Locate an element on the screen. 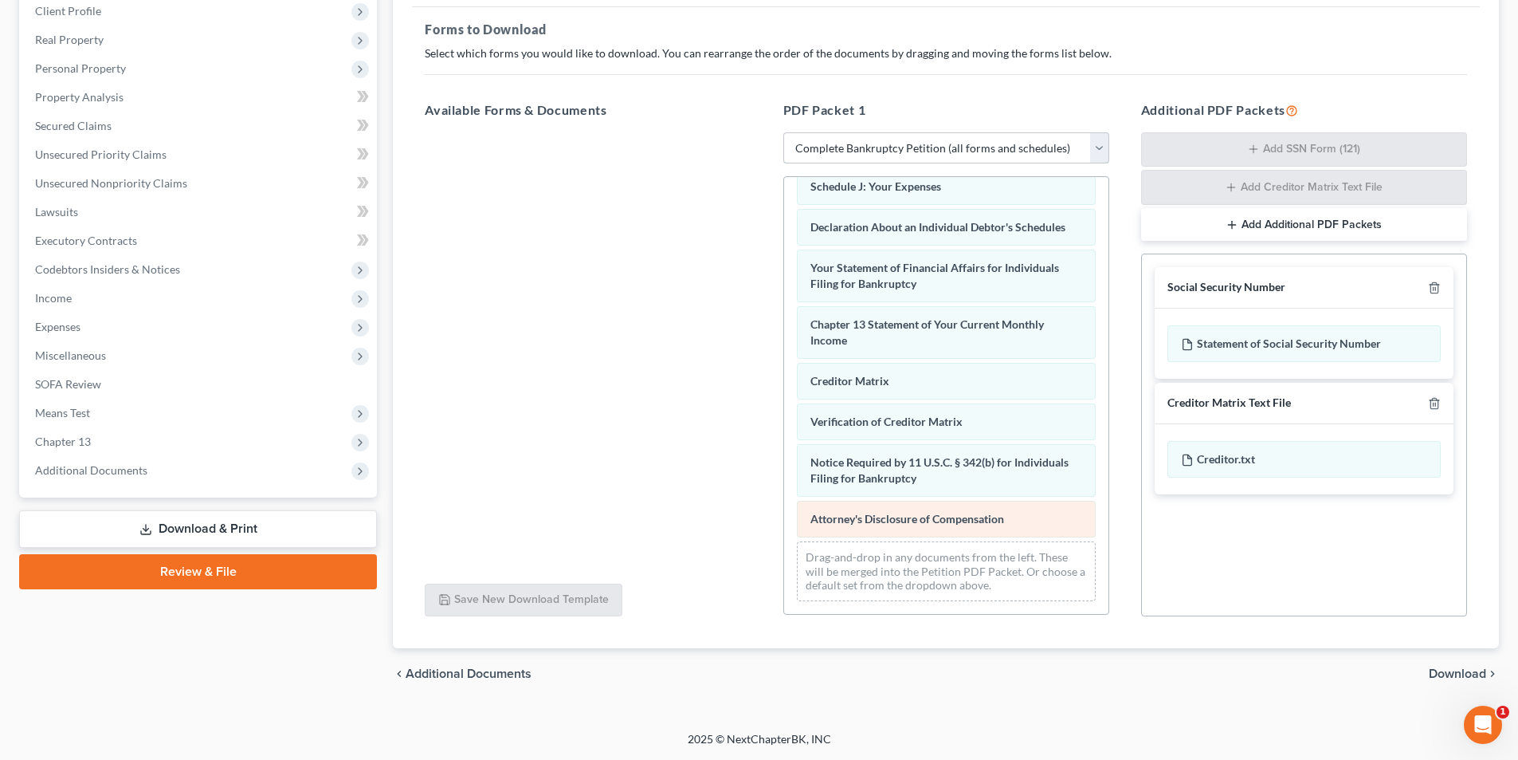 Image resolution: width=1518 pixels, height=760 pixels. a: Unsecured Priority Claims is located at coordinates (199, 155).